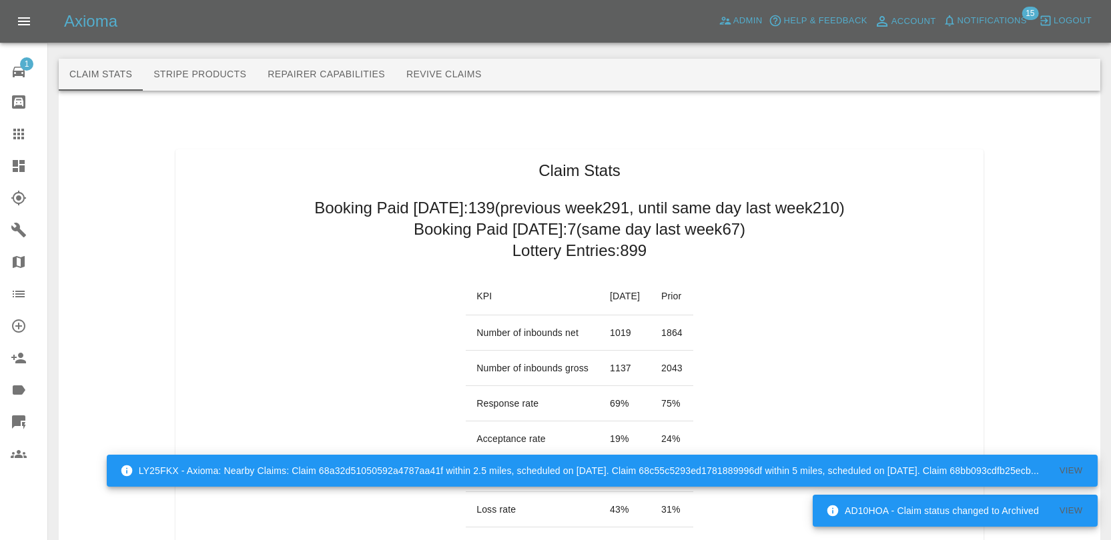  What do you see at coordinates (199, 75) in the screenshot?
I see `button: Stripe Products` at bounding box center [199, 75].